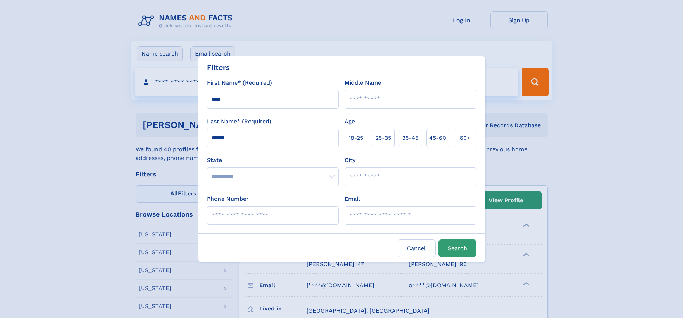 This screenshot has height=318, width=683. I want to click on span: 25‑35, so click(383, 138).